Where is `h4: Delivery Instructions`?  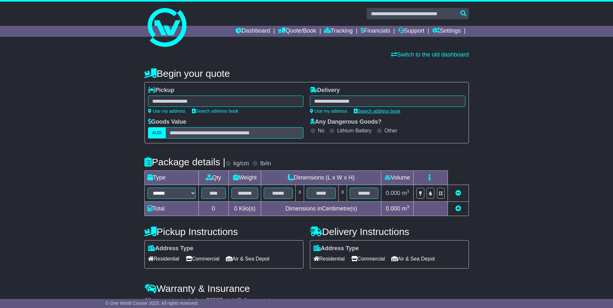 h4: Delivery Instructions is located at coordinates (389, 232).